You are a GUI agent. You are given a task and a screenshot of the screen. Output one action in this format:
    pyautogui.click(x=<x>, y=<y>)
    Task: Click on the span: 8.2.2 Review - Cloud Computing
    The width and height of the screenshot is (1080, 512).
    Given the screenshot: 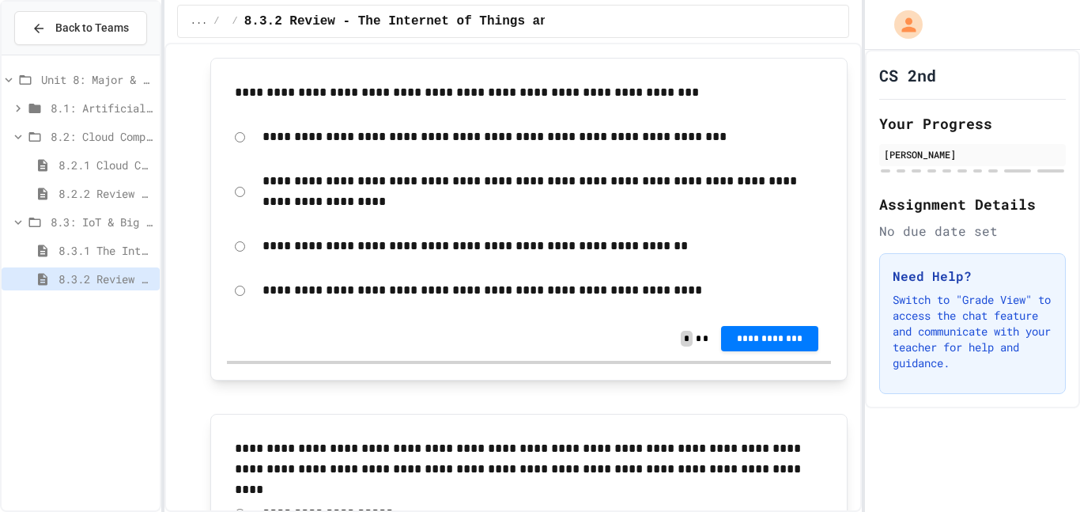 What is the action you would take?
    pyautogui.click(x=106, y=193)
    